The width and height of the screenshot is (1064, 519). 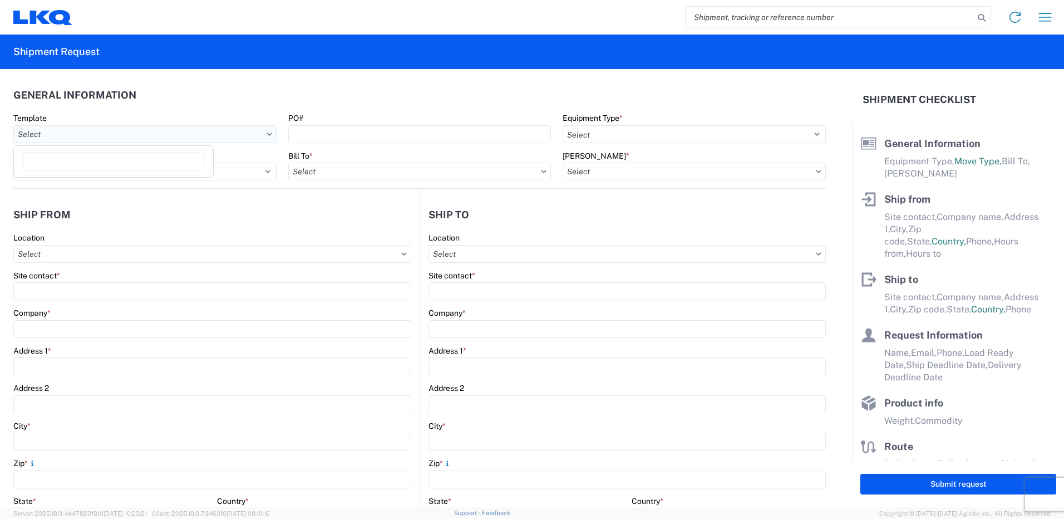 What do you see at coordinates (449, 215) in the screenshot?
I see `h2: Ship to` at bounding box center [449, 215].